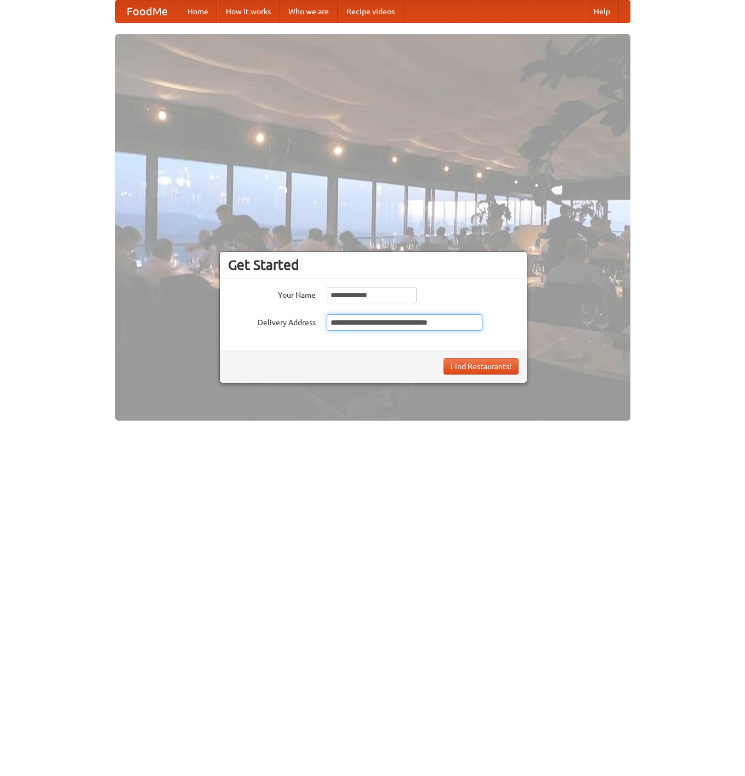 The image size is (745, 776). What do you see at coordinates (248, 12) in the screenshot?
I see `a: How it works` at bounding box center [248, 12].